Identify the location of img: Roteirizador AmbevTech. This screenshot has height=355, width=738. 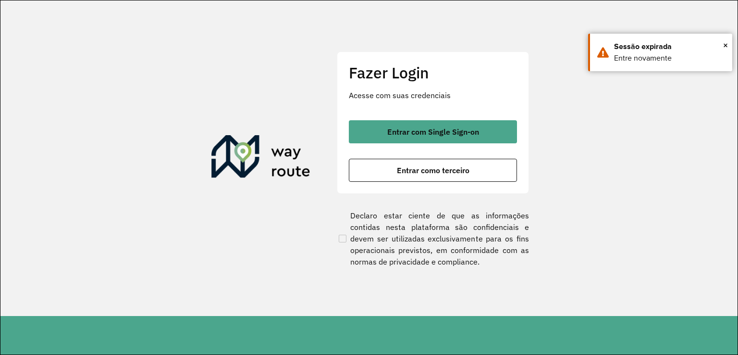
(261, 158).